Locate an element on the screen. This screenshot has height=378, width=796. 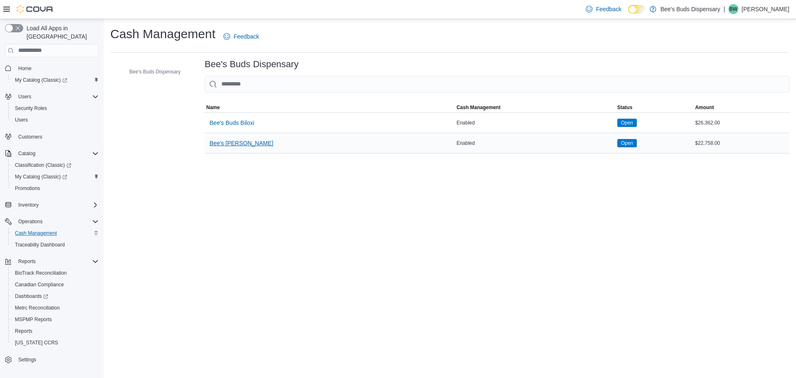
button: MSPMP Reports is located at coordinates (55, 319).